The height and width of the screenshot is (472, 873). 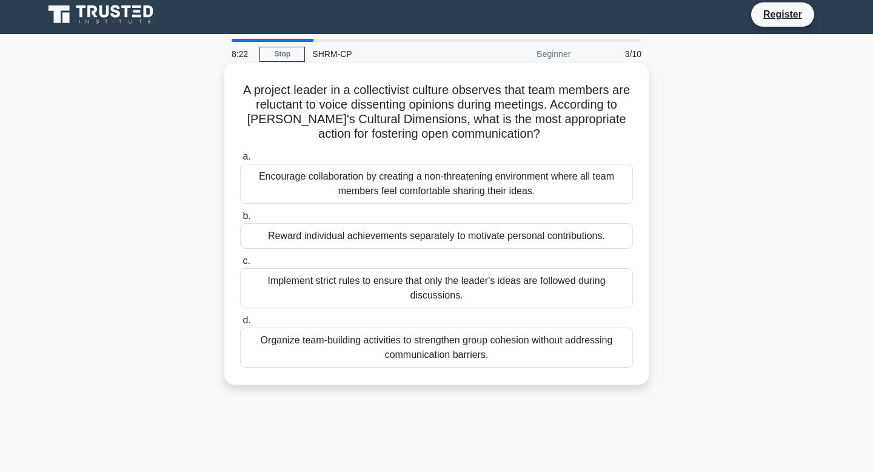 I want to click on div: 8:22, so click(x=242, y=54).